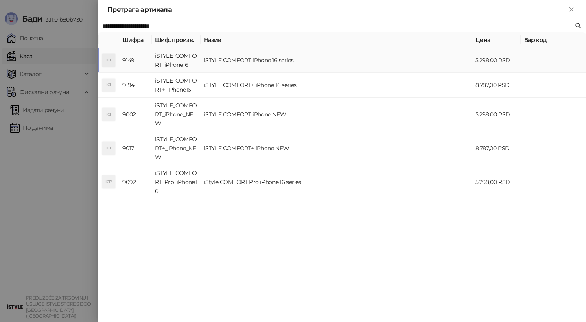 Image resolution: width=586 pixels, height=322 pixels. What do you see at coordinates (176, 60) in the screenshot?
I see `td: iSTYLE_COMFORT_iPhone16` at bounding box center [176, 60].